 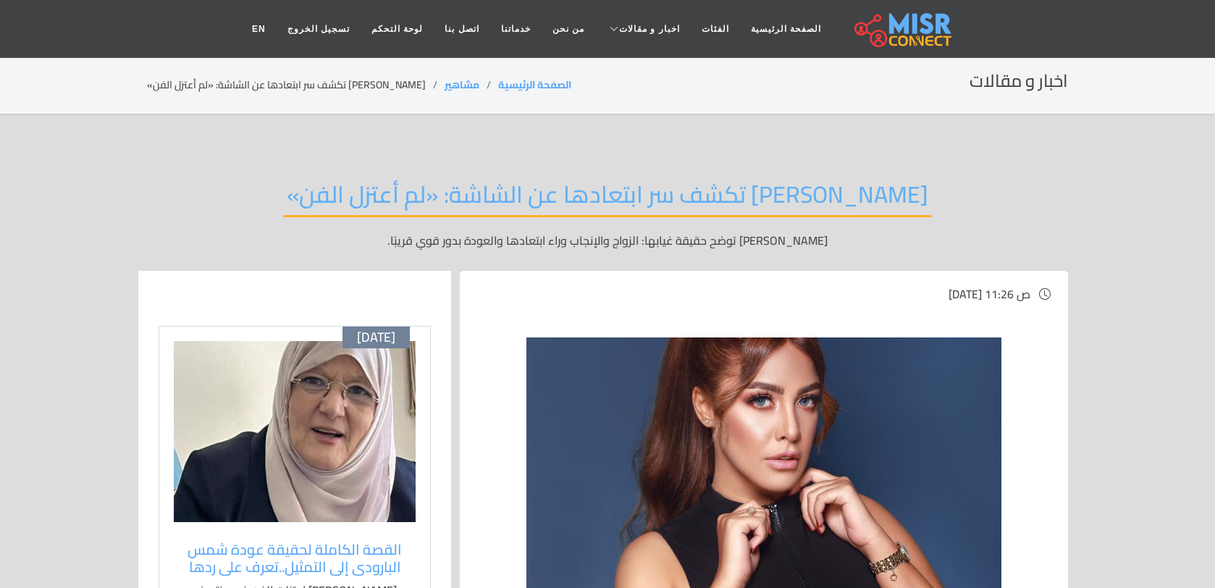 I want to click on a: الفئات, so click(x=716, y=29).